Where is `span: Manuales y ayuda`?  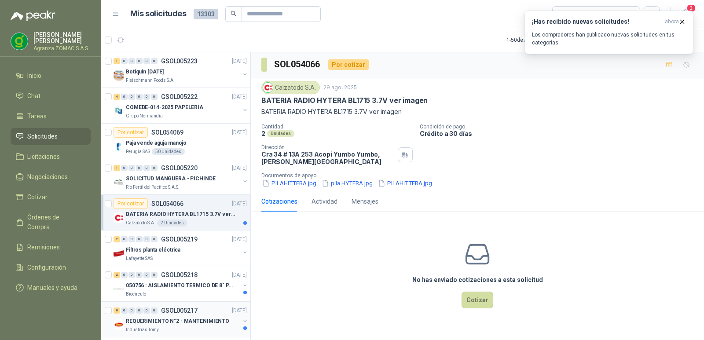 span: Manuales y ayuda is located at coordinates (52, 288).